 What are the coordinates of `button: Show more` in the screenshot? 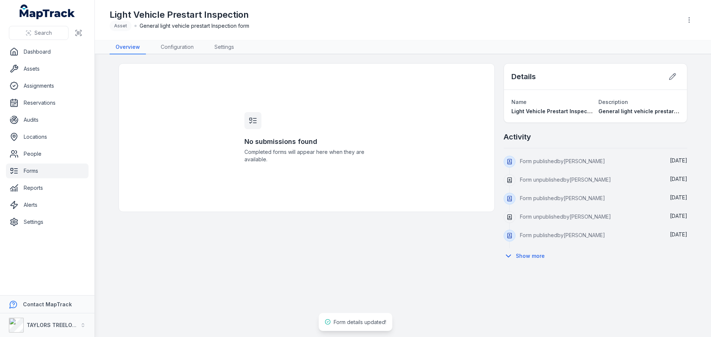 It's located at (526, 256).